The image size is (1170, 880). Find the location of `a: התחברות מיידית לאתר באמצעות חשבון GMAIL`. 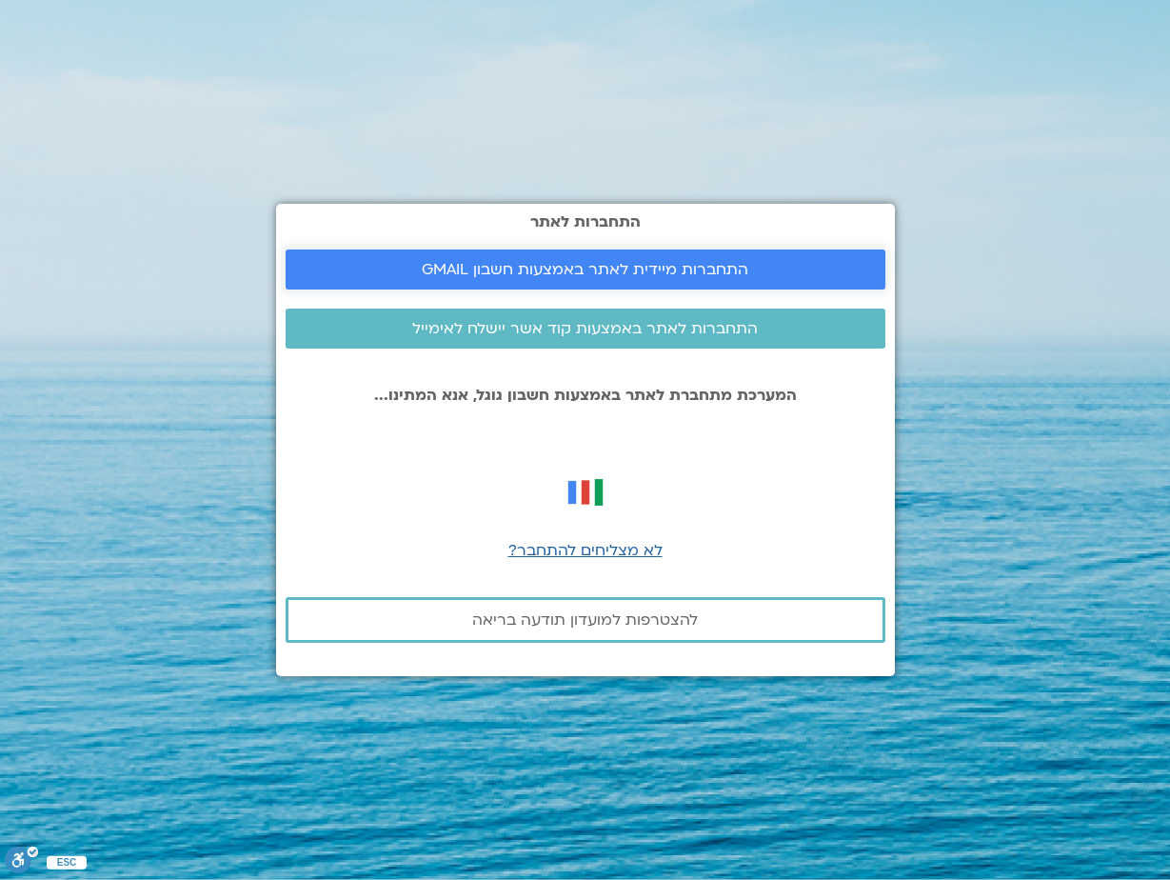

a: התחברות מיידית לאתר באמצעות חשבון GMAIL is located at coordinates (586, 269).